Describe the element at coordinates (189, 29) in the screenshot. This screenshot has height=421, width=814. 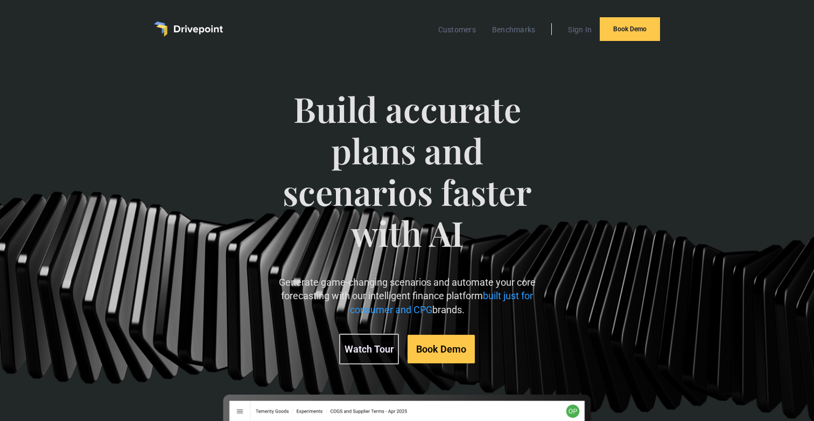
I see `a: home` at that location.